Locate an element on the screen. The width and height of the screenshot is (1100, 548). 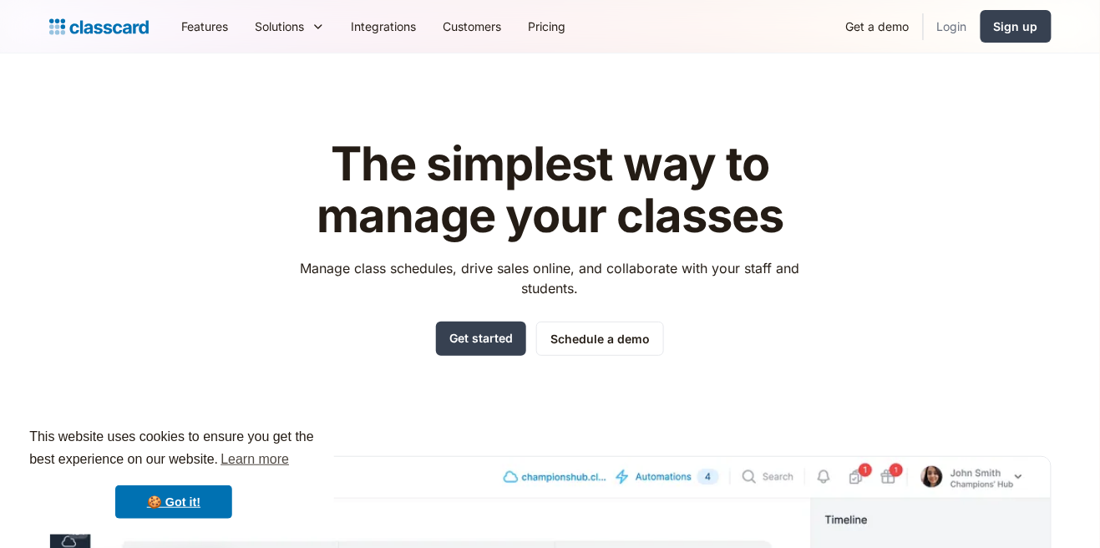
a: Customers is located at coordinates (473, 26).